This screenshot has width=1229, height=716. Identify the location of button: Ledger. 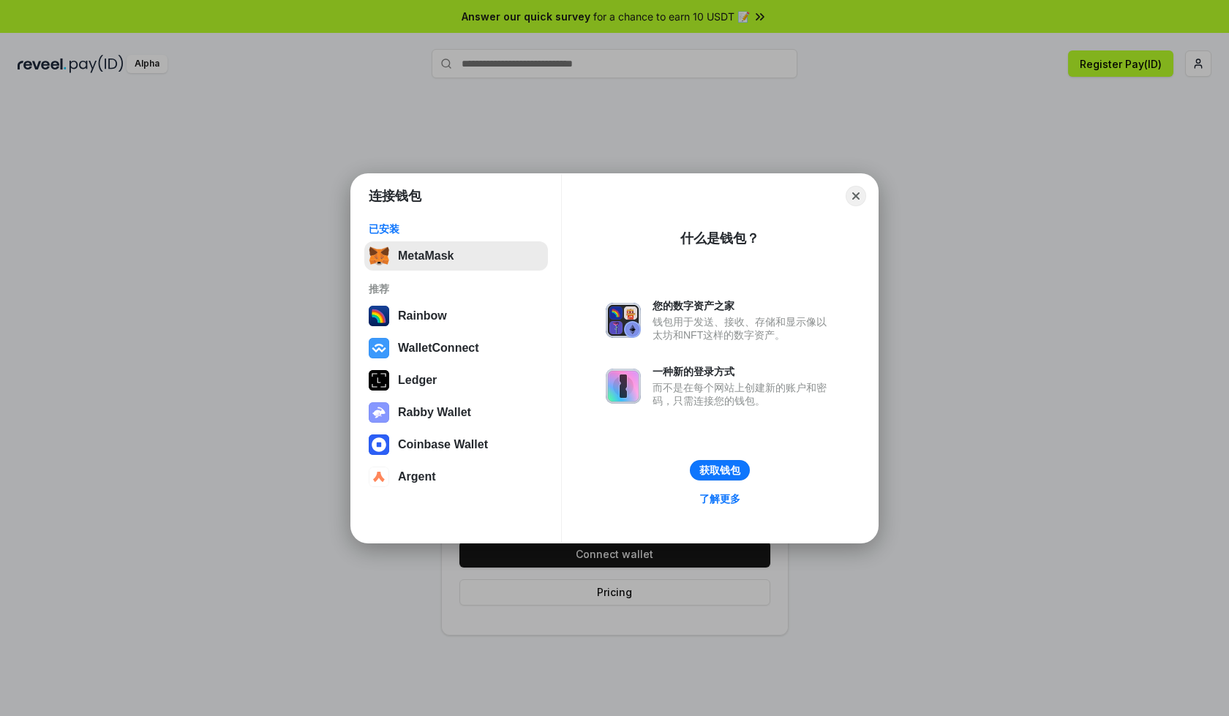
(456, 380).